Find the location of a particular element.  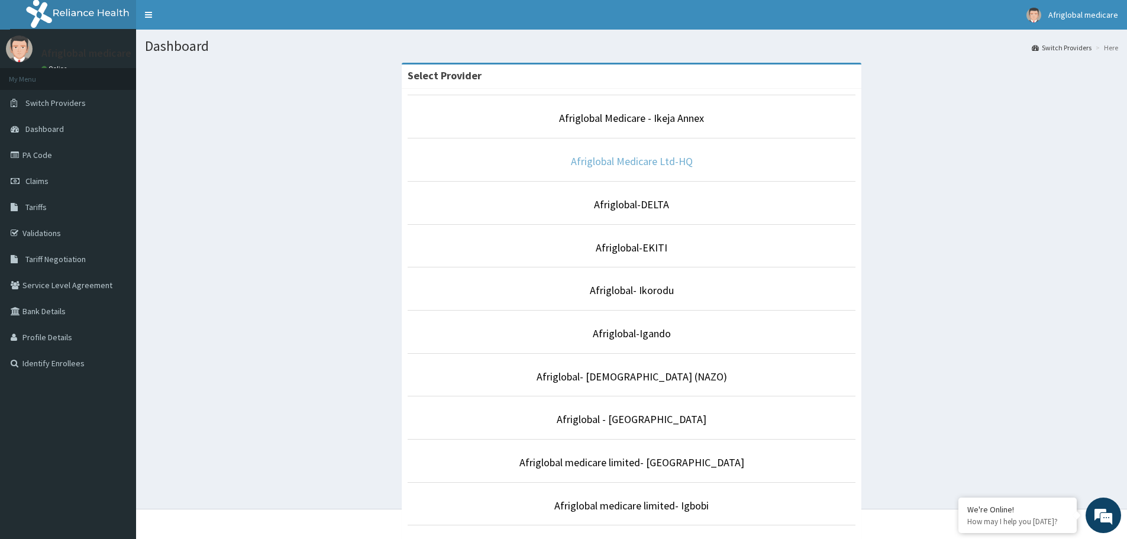

a: Afriglobal-EKITI is located at coordinates (631, 247).